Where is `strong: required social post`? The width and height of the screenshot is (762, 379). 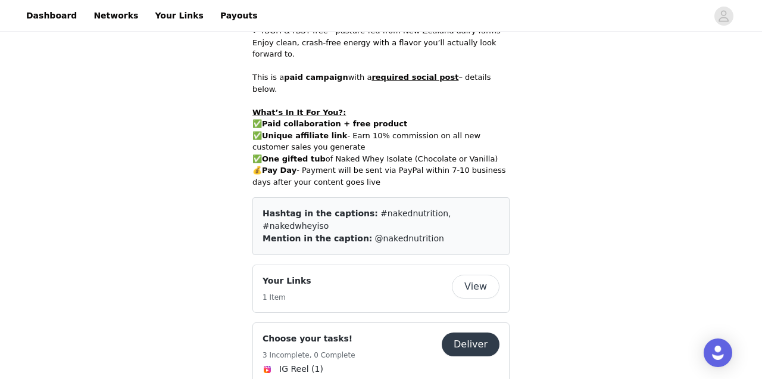
strong: required social post is located at coordinates (415, 77).